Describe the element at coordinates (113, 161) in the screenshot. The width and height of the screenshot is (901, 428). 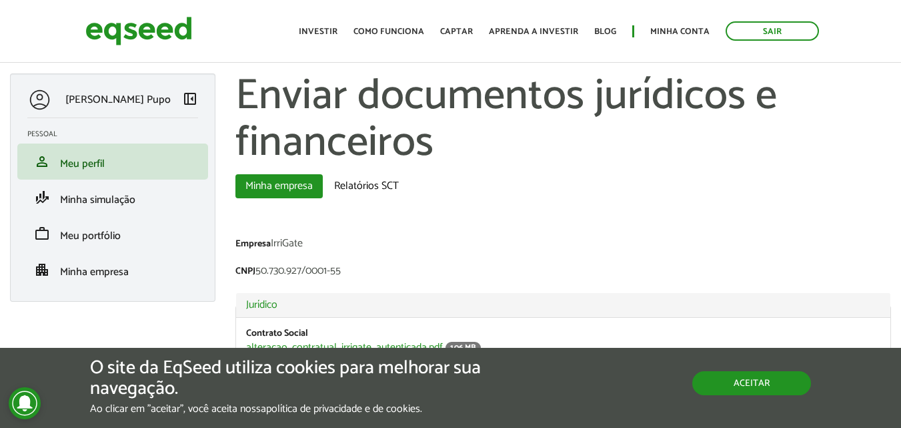
I see `a: personMeu perfil` at that location.